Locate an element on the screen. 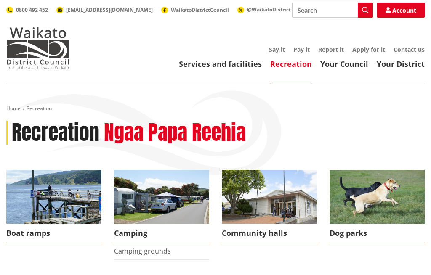  img: Port Waikato boat ramp is located at coordinates (54, 196).